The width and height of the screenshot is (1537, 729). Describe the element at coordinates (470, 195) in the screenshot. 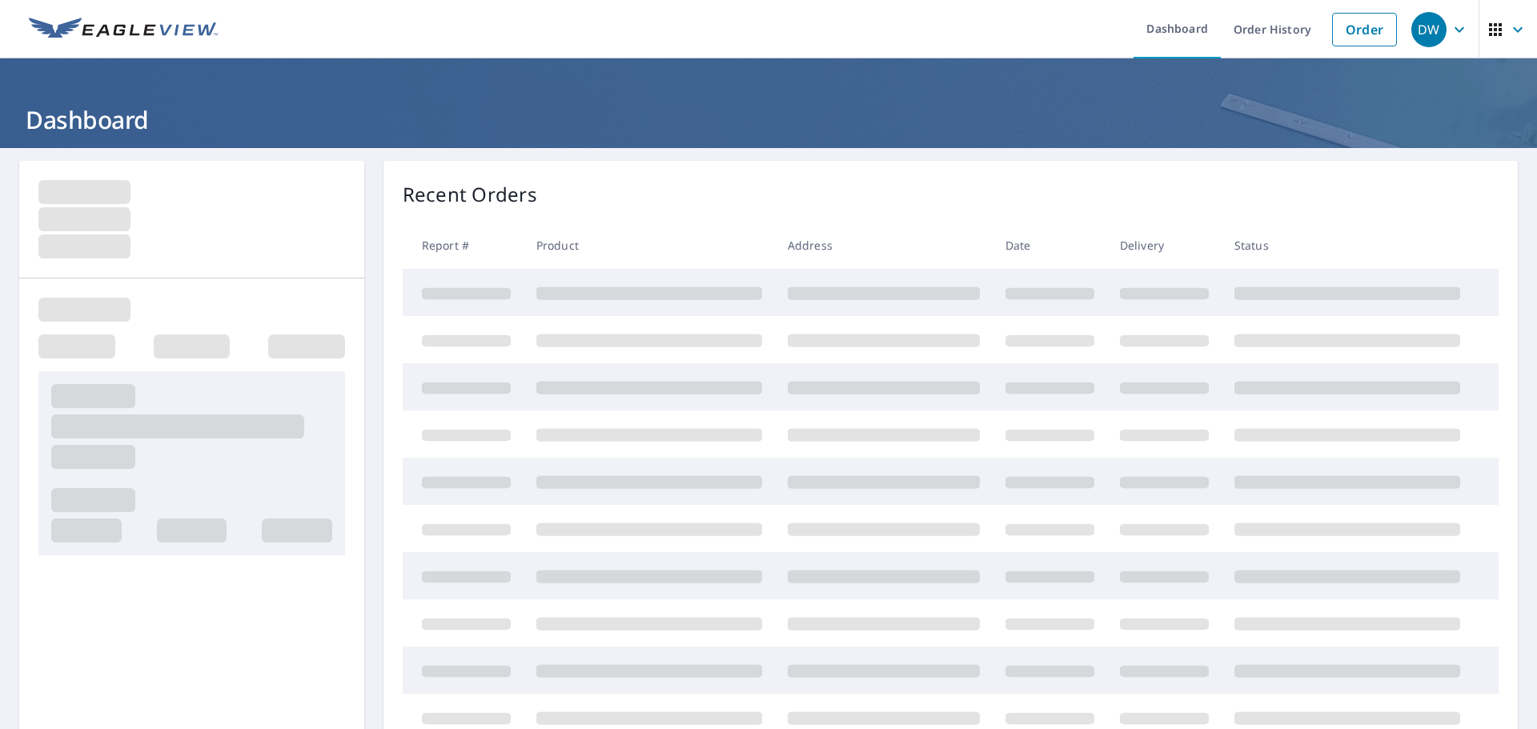

I see `p: Recent Orders` at that location.